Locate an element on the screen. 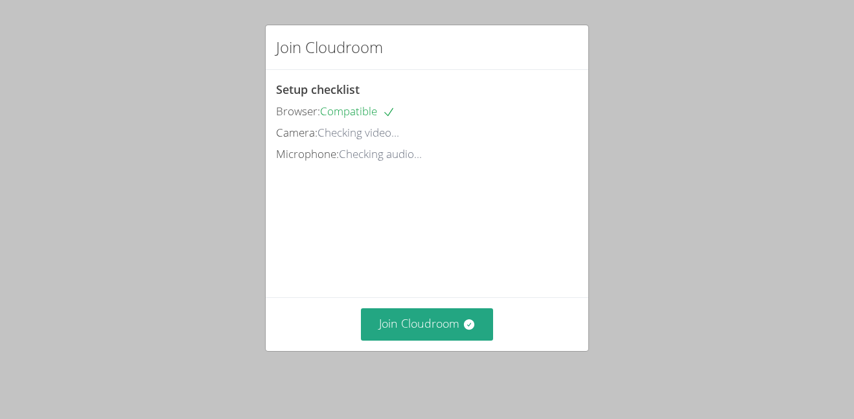 The width and height of the screenshot is (854, 419). span: Browser: is located at coordinates (298, 111).